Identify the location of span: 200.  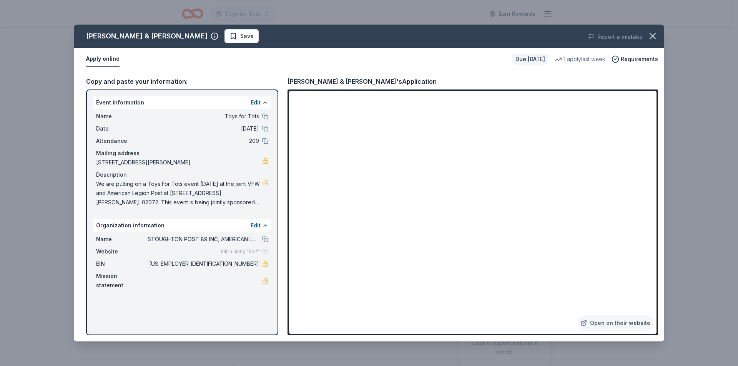
(203, 141).